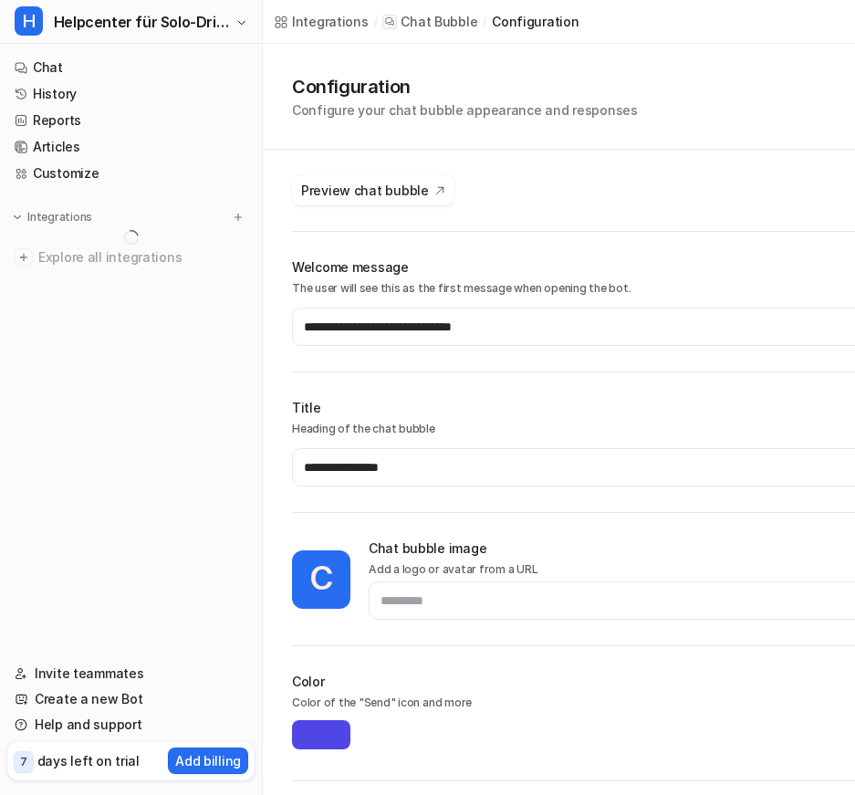 The image size is (855, 795). Describe the element at coordinates (130, 94) in the screenshot. I see `a: History` at that location.